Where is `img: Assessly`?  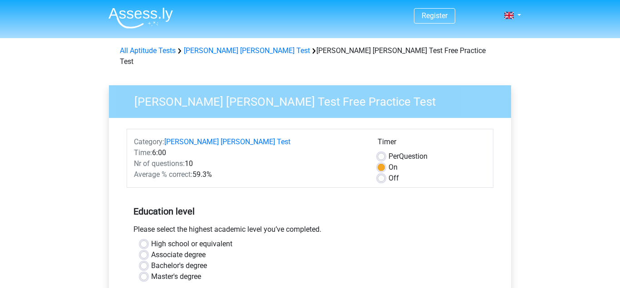
img: Assessly is located at coordinates (141, 18).